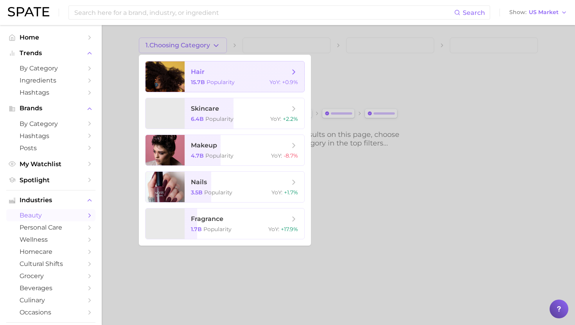 The image size is (575, 325). I want to click on a: Spotlight, so click(51, 180).